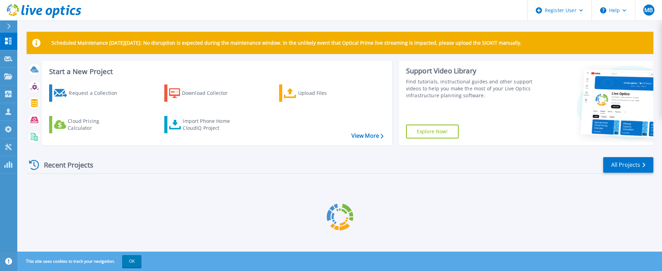 Image resolution: width=662 pixels, height=271 pixels. I want to click on div: Find tutorials, instructional guides and other support videos to help you make the most of your L..., so click(470, 88).